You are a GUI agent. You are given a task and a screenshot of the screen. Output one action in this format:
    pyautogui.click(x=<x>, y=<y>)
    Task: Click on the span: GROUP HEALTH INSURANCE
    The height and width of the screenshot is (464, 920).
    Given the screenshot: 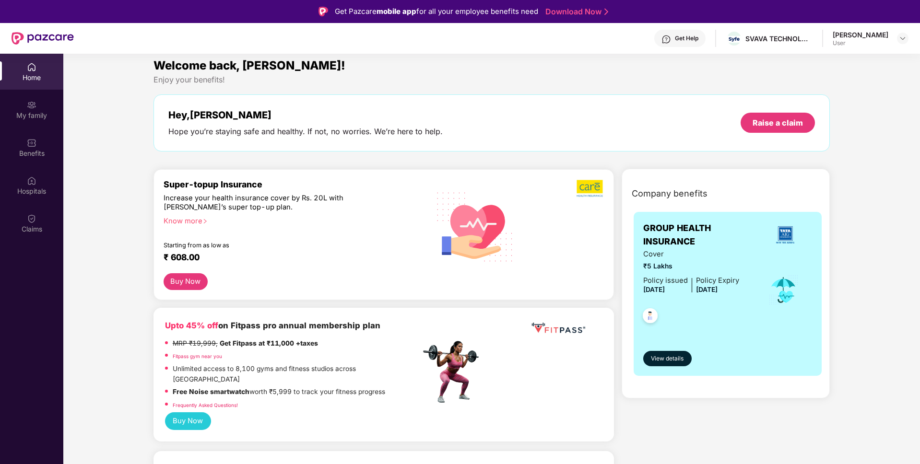 What is the action you would take?
    pyautogui.click(x=700, y=235)
    